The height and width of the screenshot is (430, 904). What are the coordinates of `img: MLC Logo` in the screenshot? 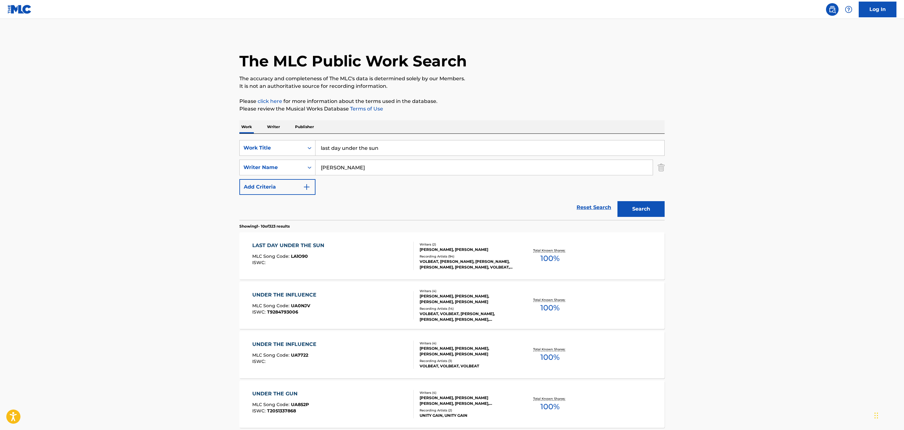 It's located at (20, 9).